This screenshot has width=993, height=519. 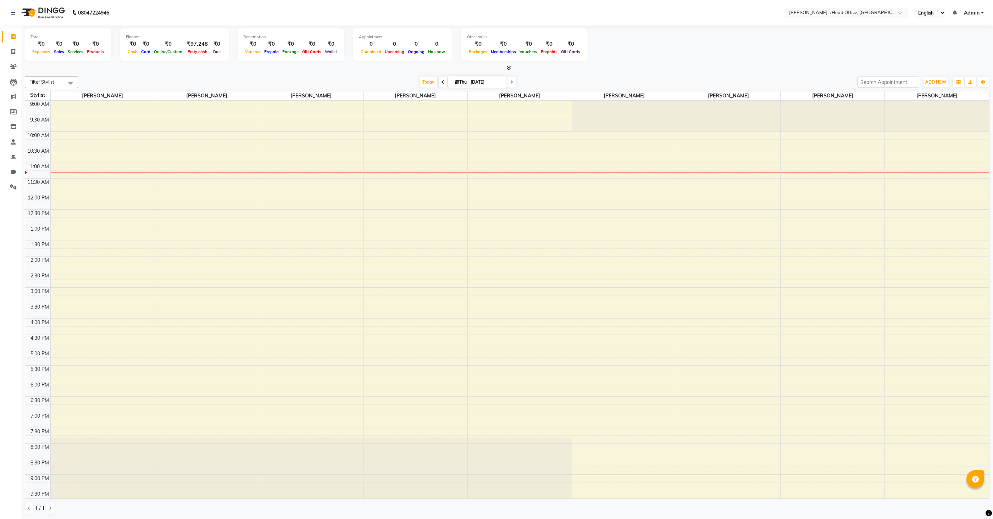 What do you see at coordinates (40, 229) in the screenshot?
I see `div: 1:00 PM` at bounding box center [40, 229].